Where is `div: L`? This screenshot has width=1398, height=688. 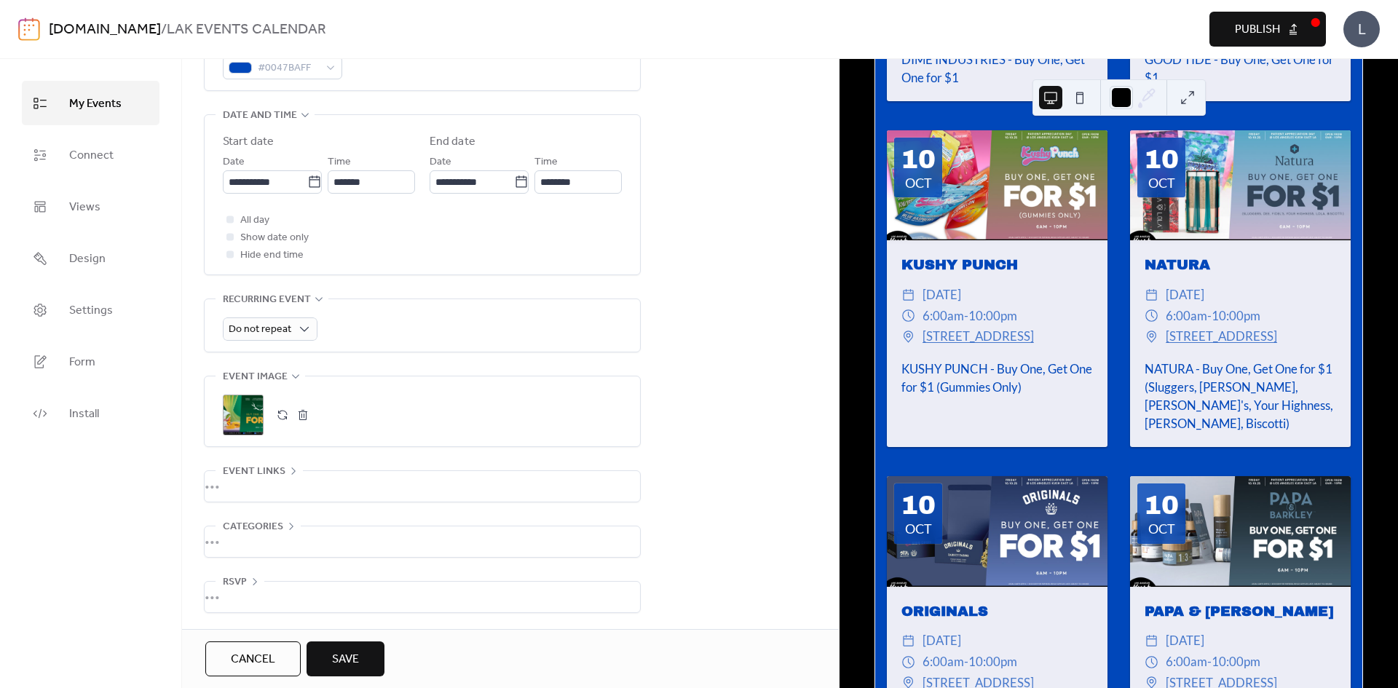
div: L is located at coordinates (1362, 29).